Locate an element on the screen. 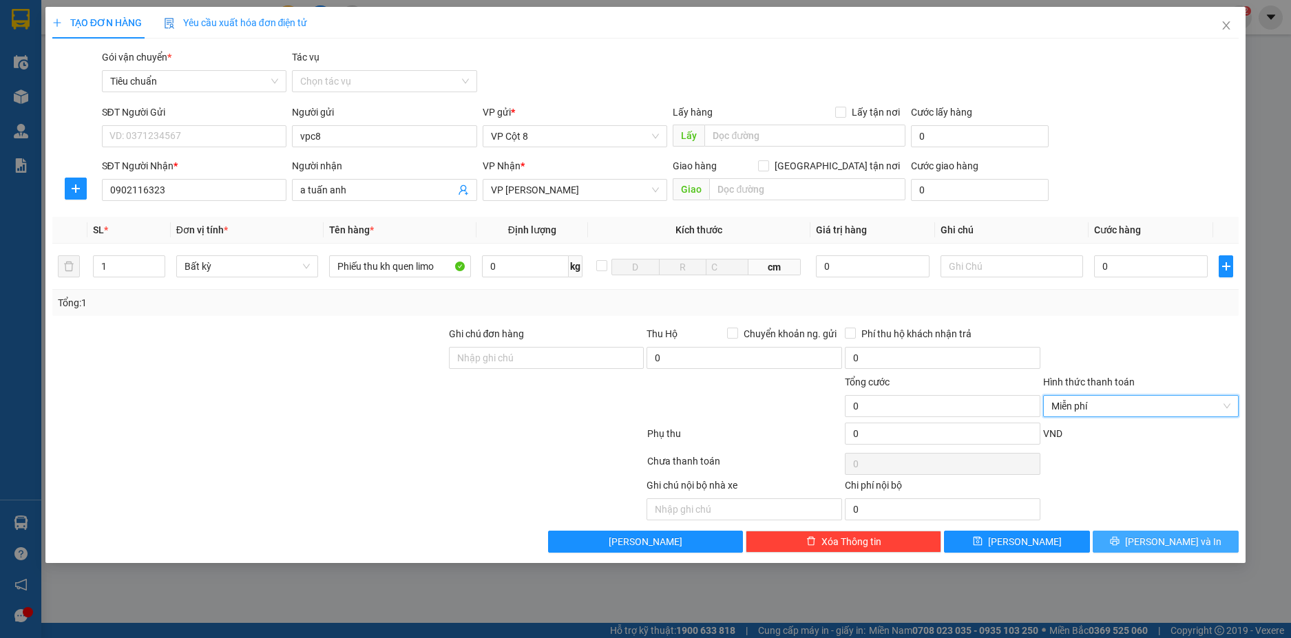  th: Ghi chú is located at coordinates (1011, 230).